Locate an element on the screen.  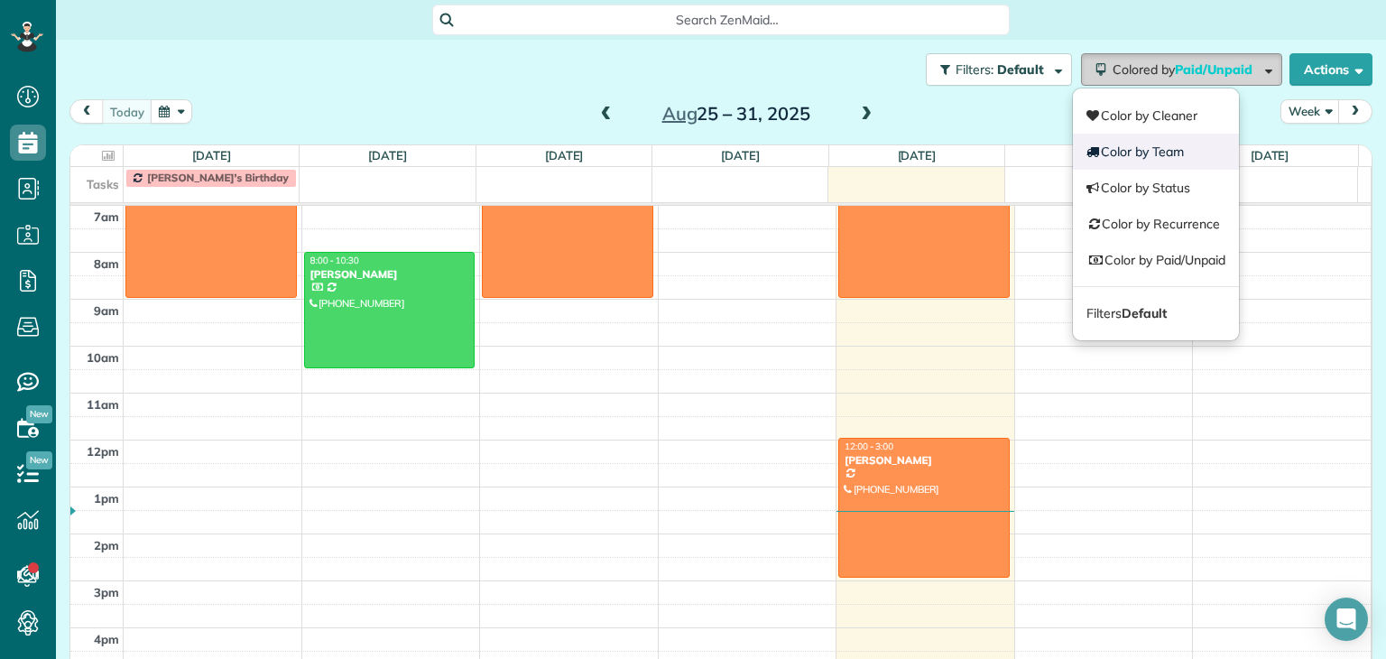
span: Colored by is located at coordinates (1186, 69).